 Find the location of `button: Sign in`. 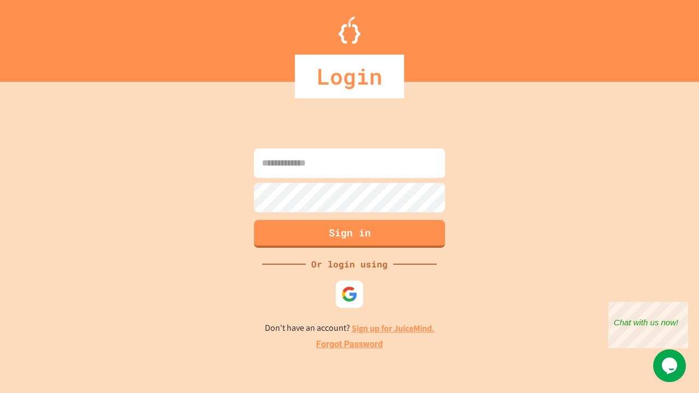

button: Sign in is located at coordinates (350, 234).